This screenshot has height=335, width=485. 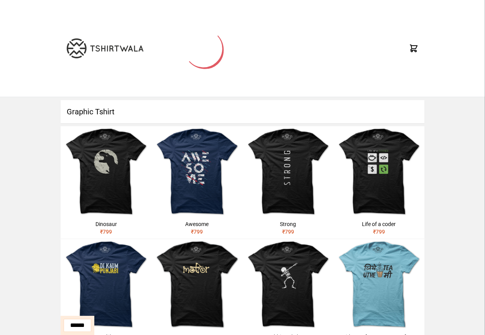 What do you see at coordinates (106, 284) in the screenshot?
I see `img: shera-di-kaum-punjabi-1.jpg` at bounding box center [106, 284].